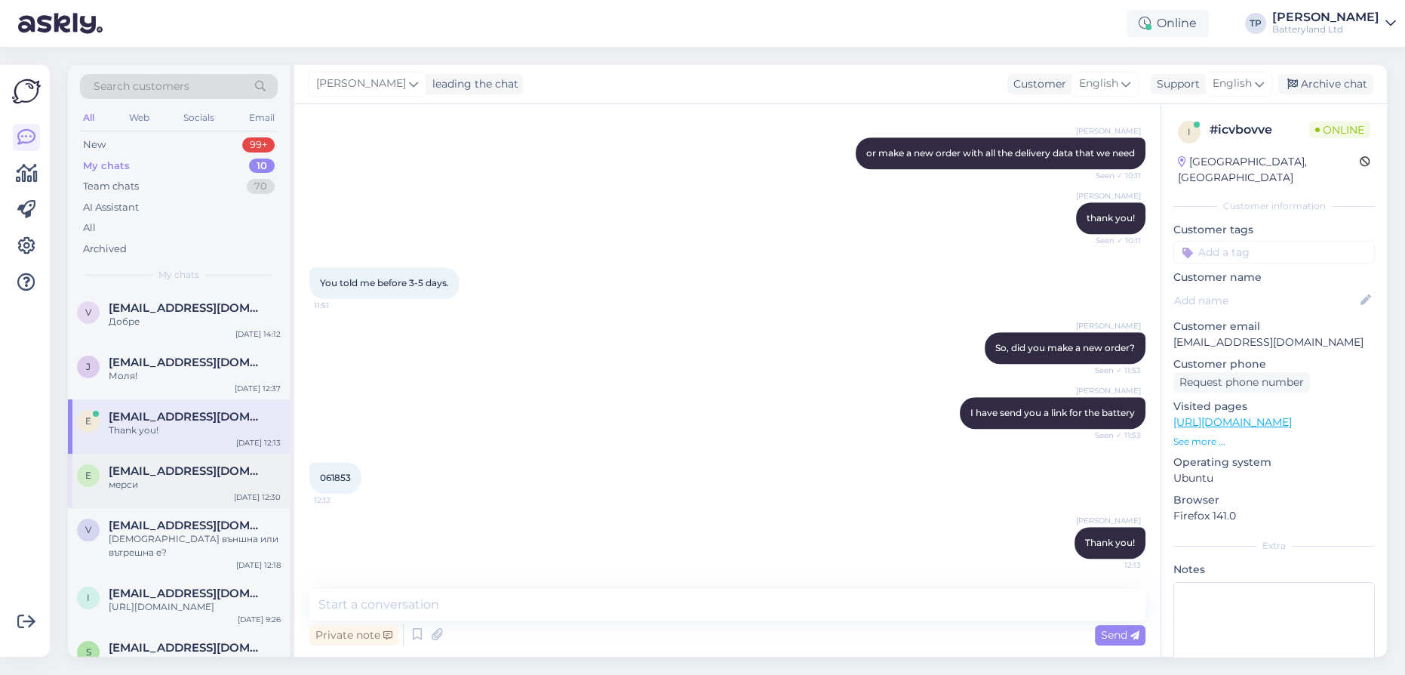  Describe the element at coordinates (195, 322) in the screenshot. I see `div: Добре` at that location.